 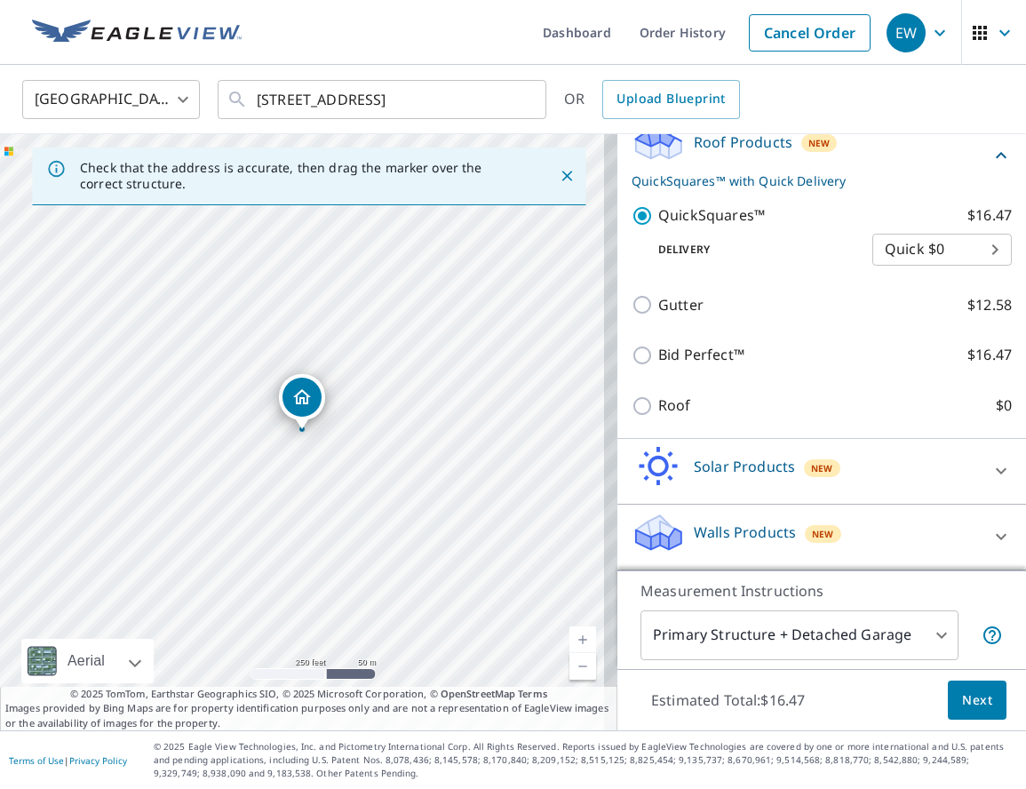 What do you see at coordinates (308, 694) in the screenshot?
I see `span: © 2025 TomTom, Earthstar Geographics SIO, © 2025 Microsoft Corporation, ©` at bounding box center [308, 694].